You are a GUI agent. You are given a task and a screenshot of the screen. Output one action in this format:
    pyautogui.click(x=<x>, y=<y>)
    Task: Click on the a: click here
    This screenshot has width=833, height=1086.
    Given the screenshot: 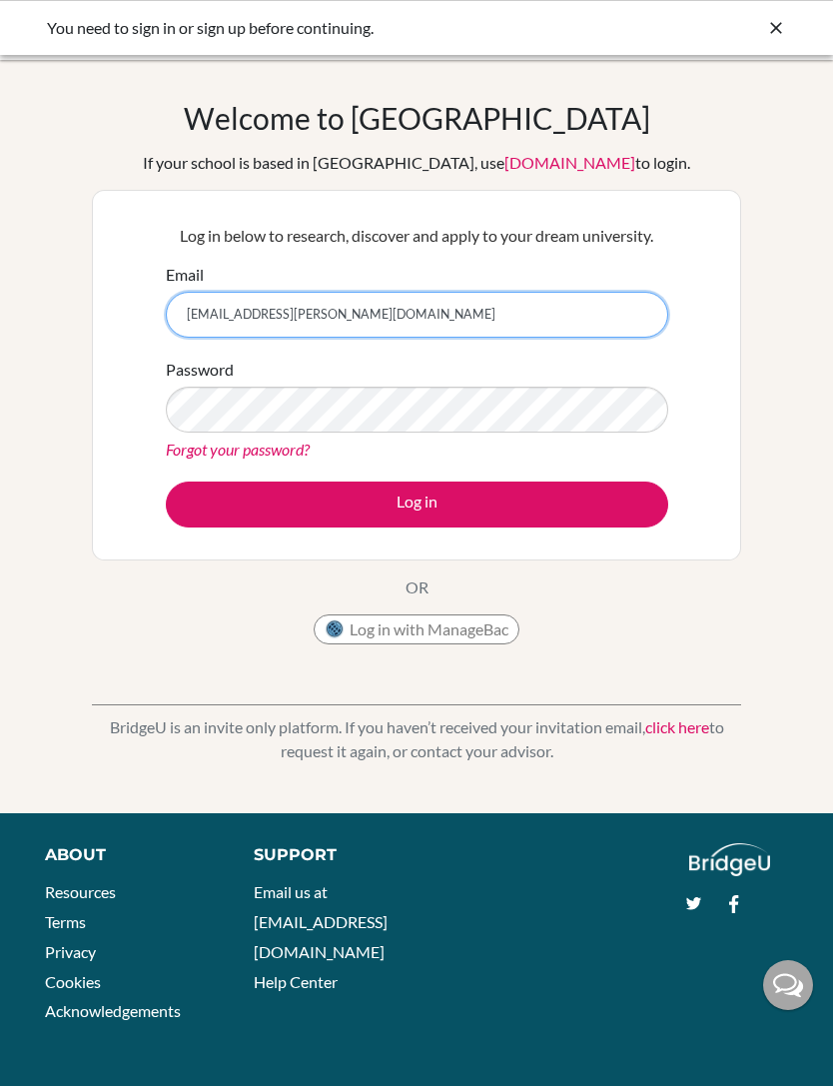 What is the action you would take?
    pyautogui.click(x=678, y=727)
    